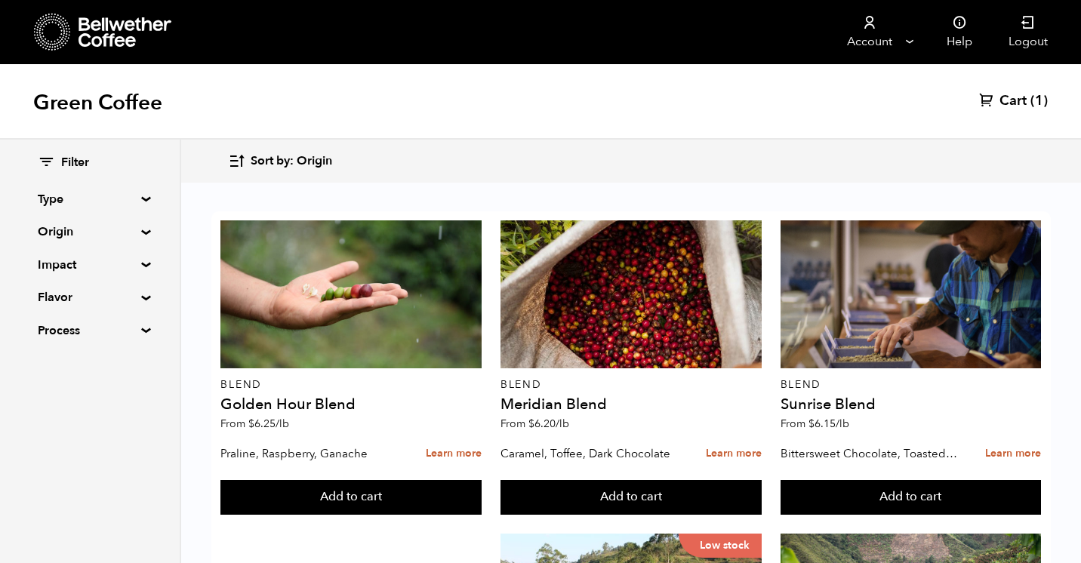 Image resolution: width=1081 pixels, height=563 pixels. What do you see at coordinates (351, 405) in the screenshot?
I see `h4: Golden Hour Blend` at bounding box center [351, 405].